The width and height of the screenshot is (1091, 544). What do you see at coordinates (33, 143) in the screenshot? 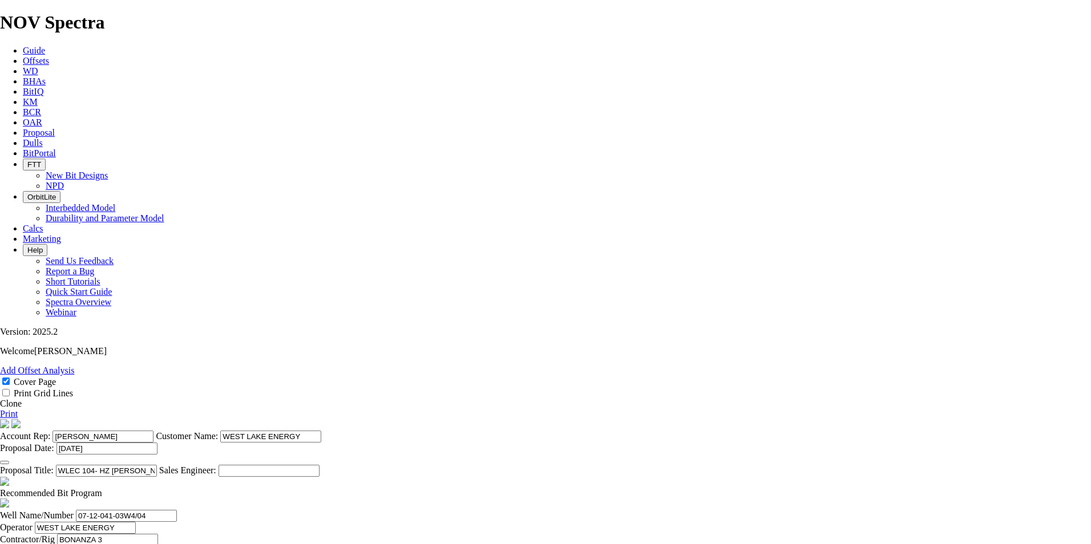
I see `a: Dulls` at bounding box center [33, 143].